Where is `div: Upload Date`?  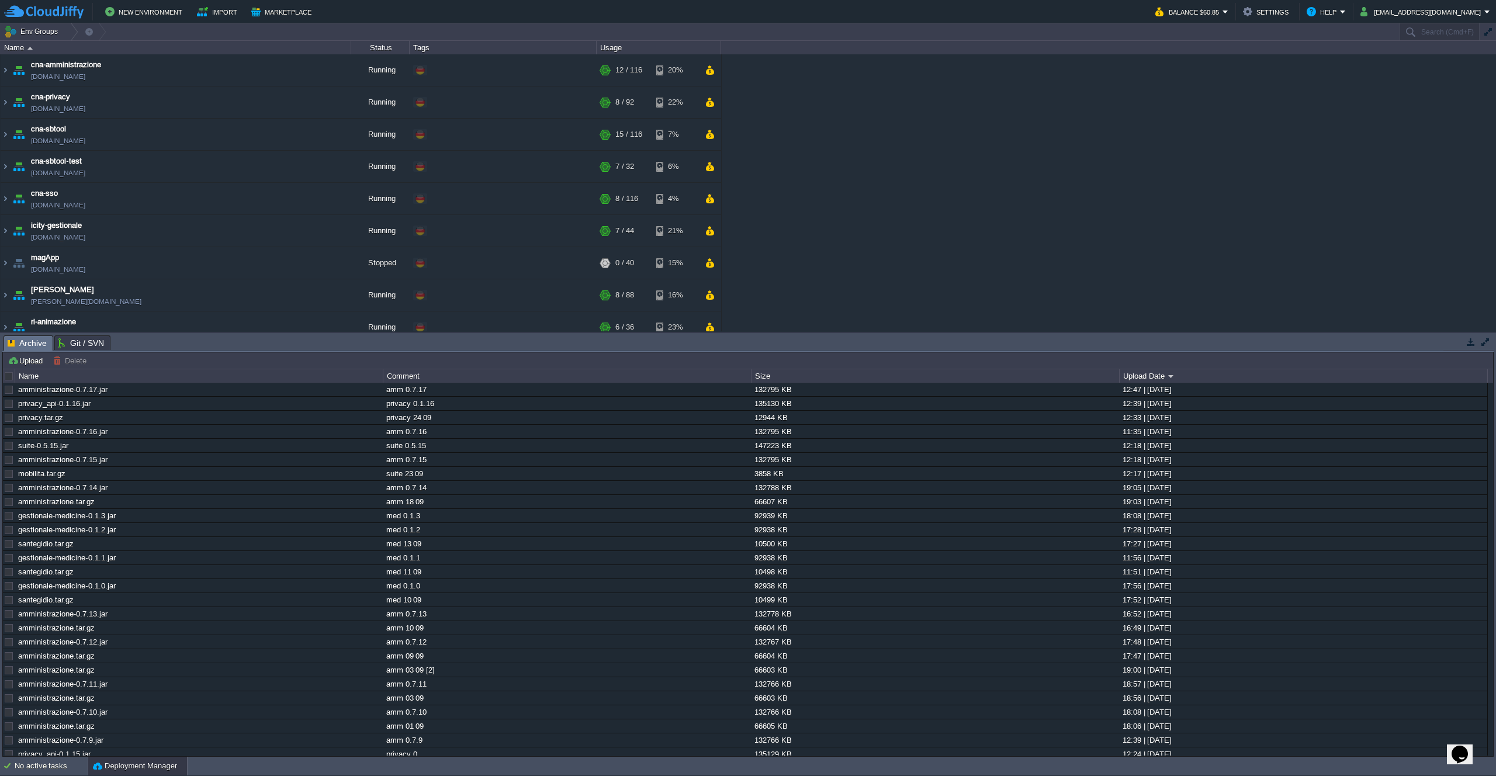
div: Upload Date is located at coordinates (1304, 376).